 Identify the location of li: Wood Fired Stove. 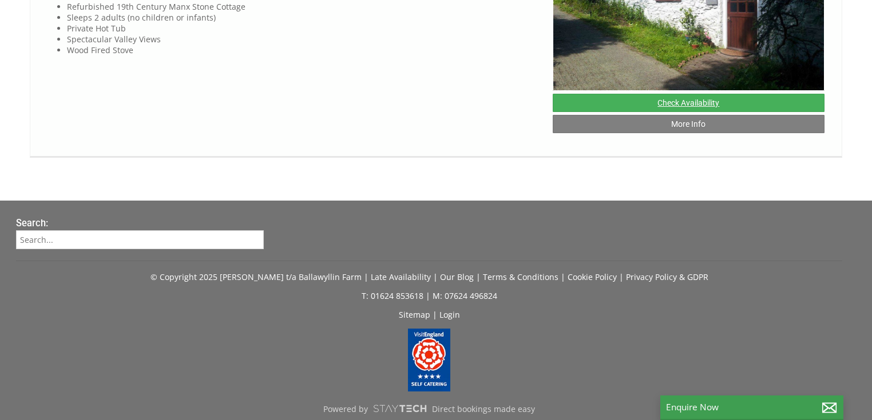
(305, 50).